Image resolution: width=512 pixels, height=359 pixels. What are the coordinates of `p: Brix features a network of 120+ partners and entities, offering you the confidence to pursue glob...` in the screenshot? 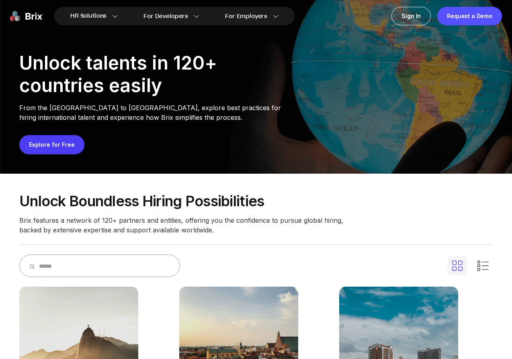 It's located at (184, 225).